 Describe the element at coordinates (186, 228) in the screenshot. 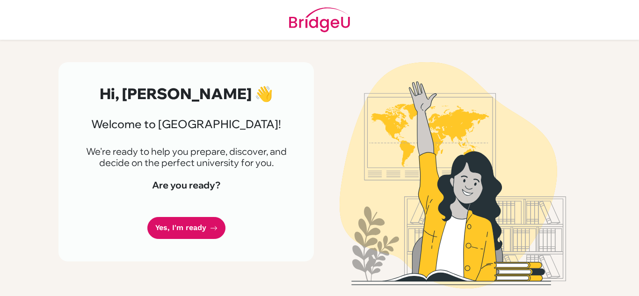

I see `a: Yes, I'm ready` at that location.